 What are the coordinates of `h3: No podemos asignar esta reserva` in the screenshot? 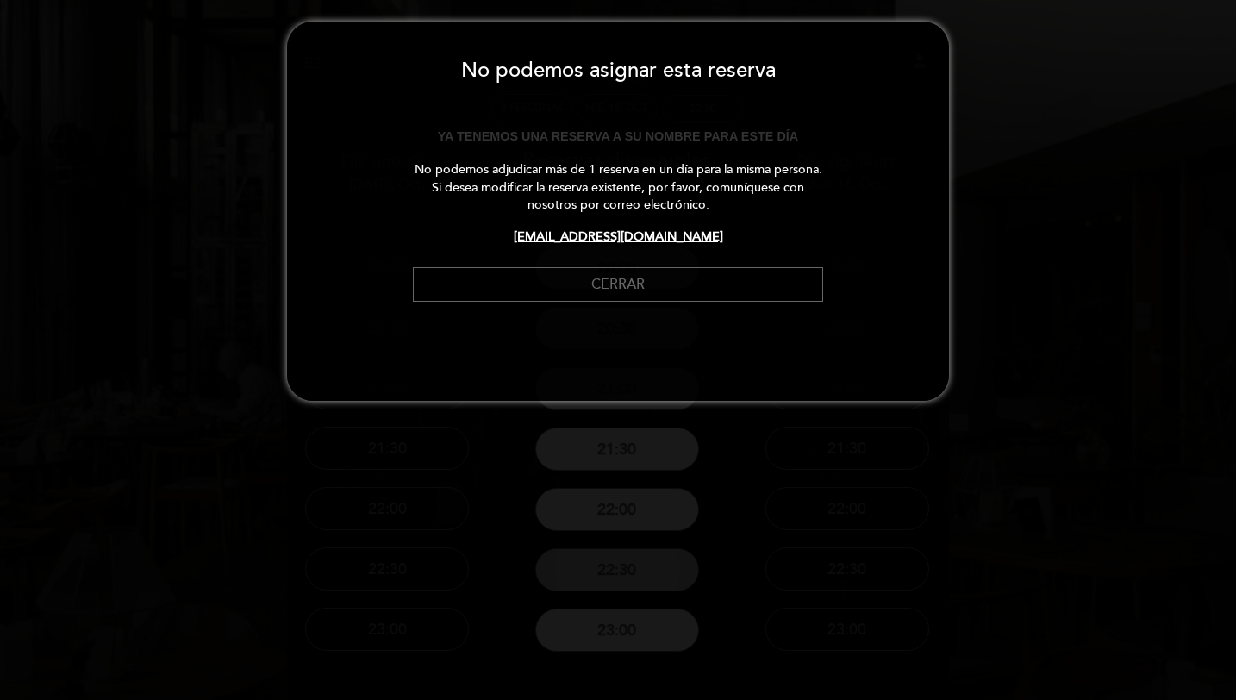 It's located at (618, 71).